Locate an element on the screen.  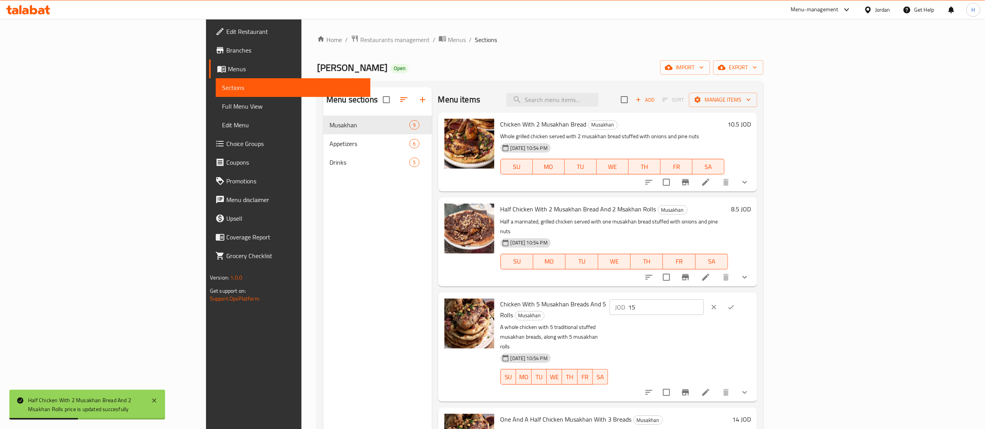
nav: Menu sections is located at coordinates (377, 144).